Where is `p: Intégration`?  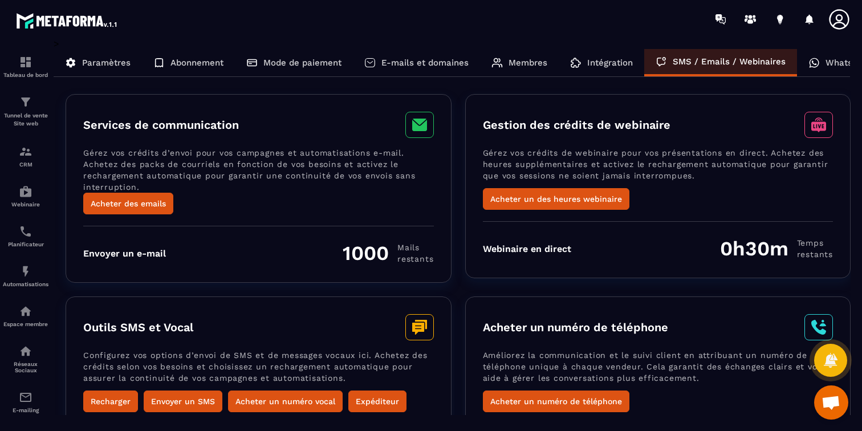
p: Intégration is located at coordinates (610, 63).